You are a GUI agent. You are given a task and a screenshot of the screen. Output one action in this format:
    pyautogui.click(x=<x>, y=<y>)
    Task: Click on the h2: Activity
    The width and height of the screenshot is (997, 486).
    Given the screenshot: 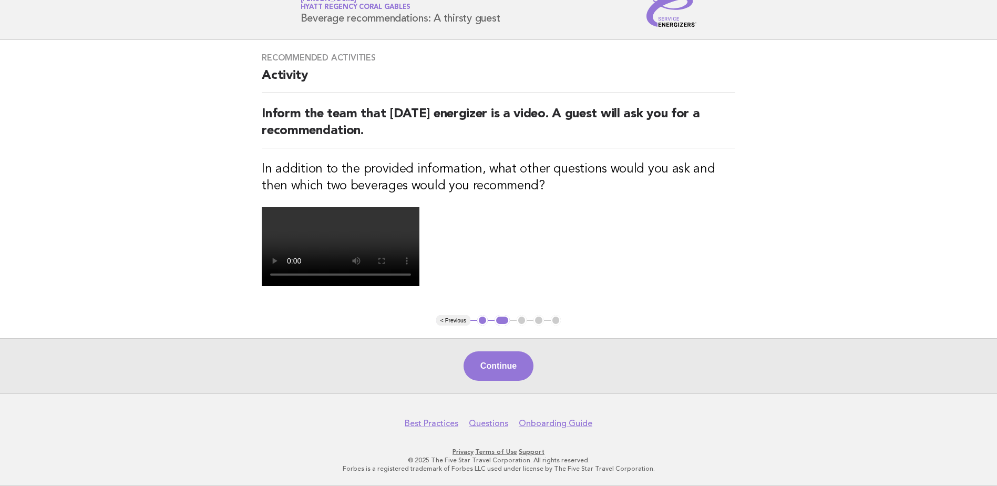 What is the action you would take?
    pyautogui.click(x=498, y=80)
    